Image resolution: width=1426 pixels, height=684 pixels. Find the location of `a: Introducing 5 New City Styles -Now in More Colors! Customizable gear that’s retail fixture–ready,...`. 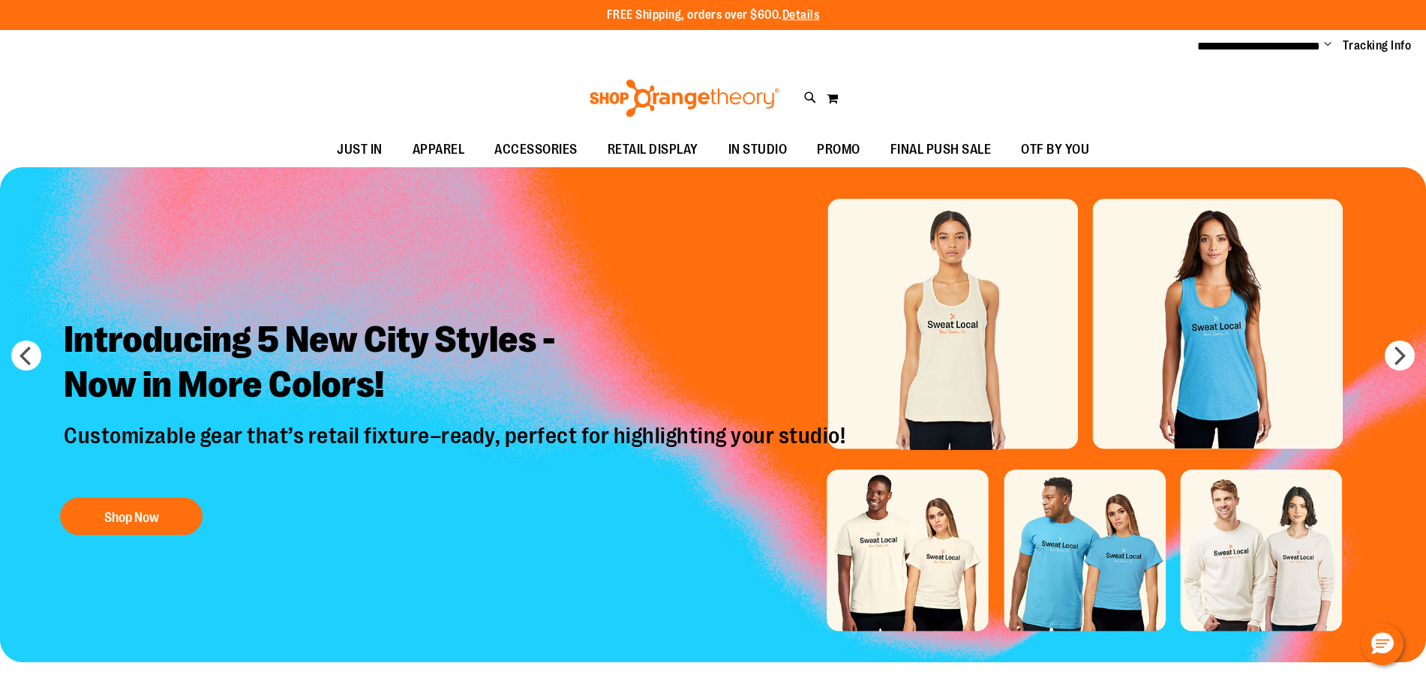

a: Introducing 5 New City Styles -Now in More Colors! Customizable gear that’s retail fixture–ready,... is located at coordinates (456, 424).